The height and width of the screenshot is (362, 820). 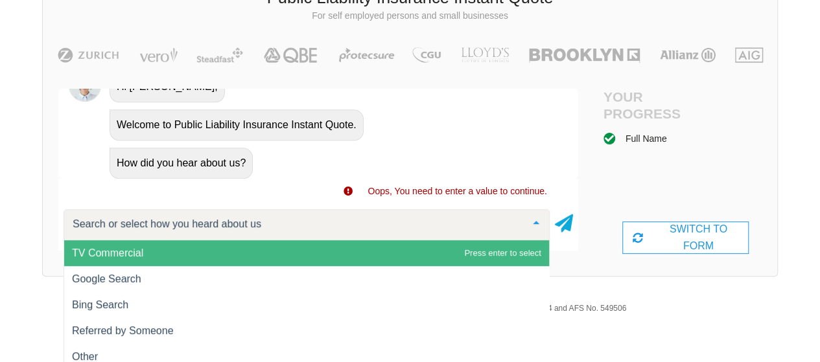 What do you see at coordinates (688, 55) in the screenshot?
I see `img: Allianz | Public Liability Insurance` at bounding box center [688, 55].